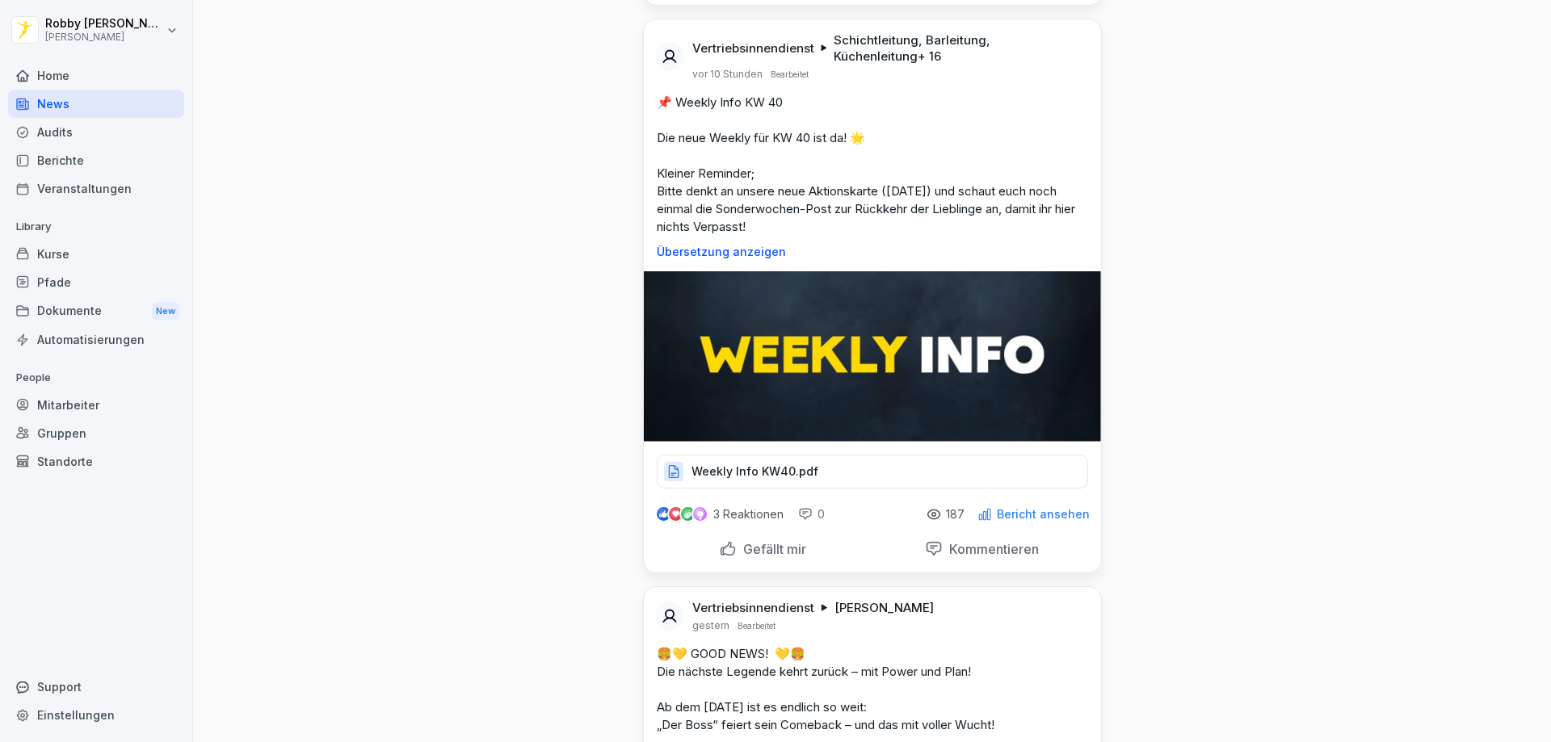 The height and width of the screenshot is (742, 1551). Describe the element at coordinates (96, 405) in the screenshot. I see `a: Mitarbeiter` at that location.